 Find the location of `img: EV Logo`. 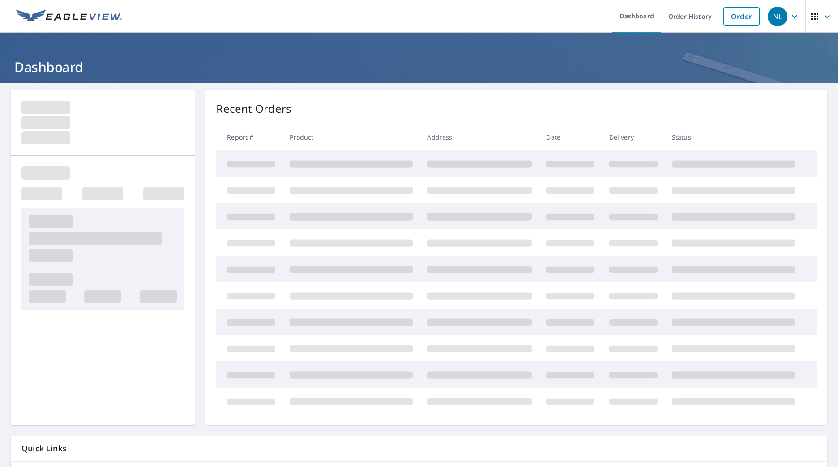

img: EV Logo is located at coordinates (69, 17).